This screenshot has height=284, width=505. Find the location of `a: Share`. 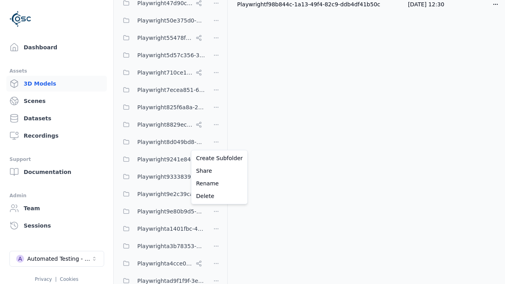

a: Share is located at coordinates (219, 171).